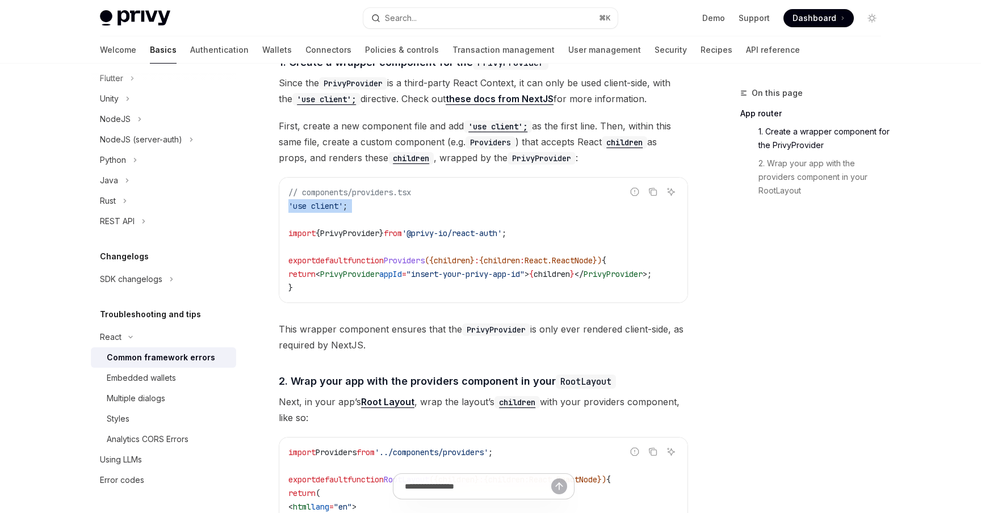  What do you see at coordinates (634, 192) in the screenshot?
I see `button: Report incorrect code` at bounding box center [634, 192].